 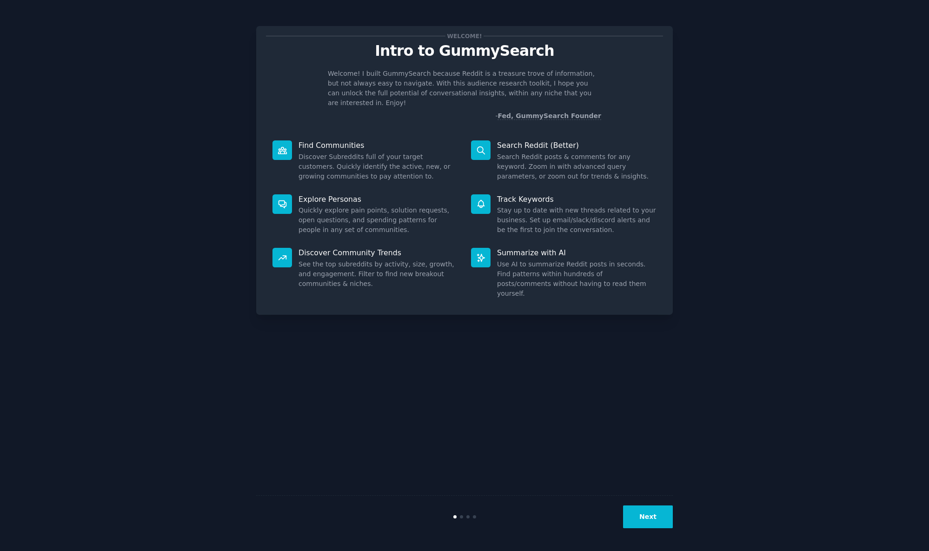 I want to click on p: Welcome! I built GummySearch because Reddit is a treasure trove of information, but not always ea..., so click(x=465, y=88).